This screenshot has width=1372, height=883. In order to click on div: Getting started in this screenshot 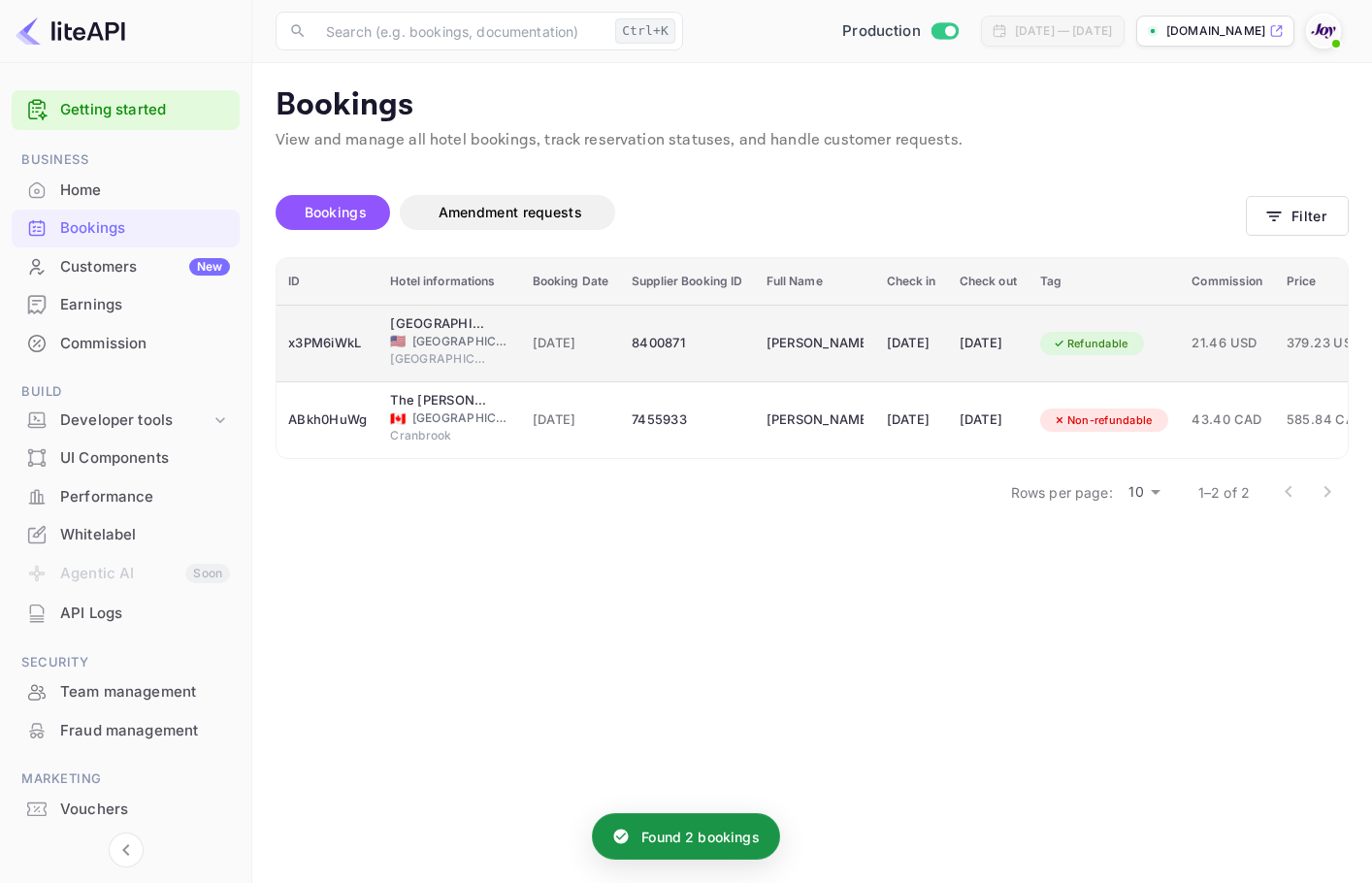, I will do `click(125, 110)`.